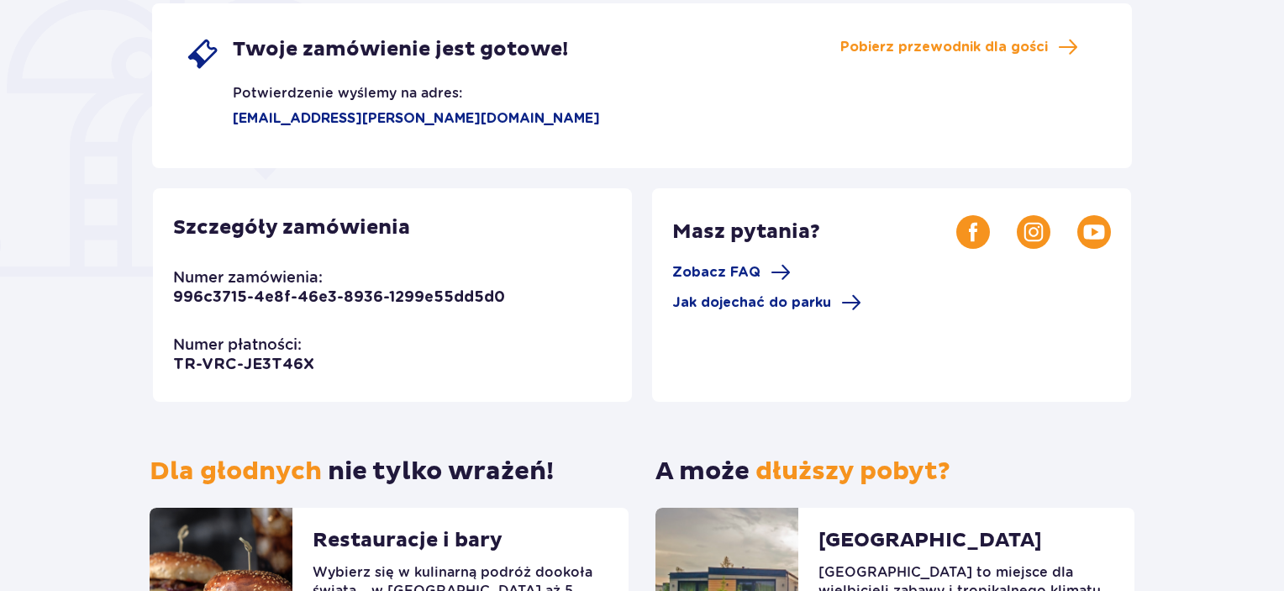  I want to click on p: Szczegóły zamówienia, so click(291, 228).